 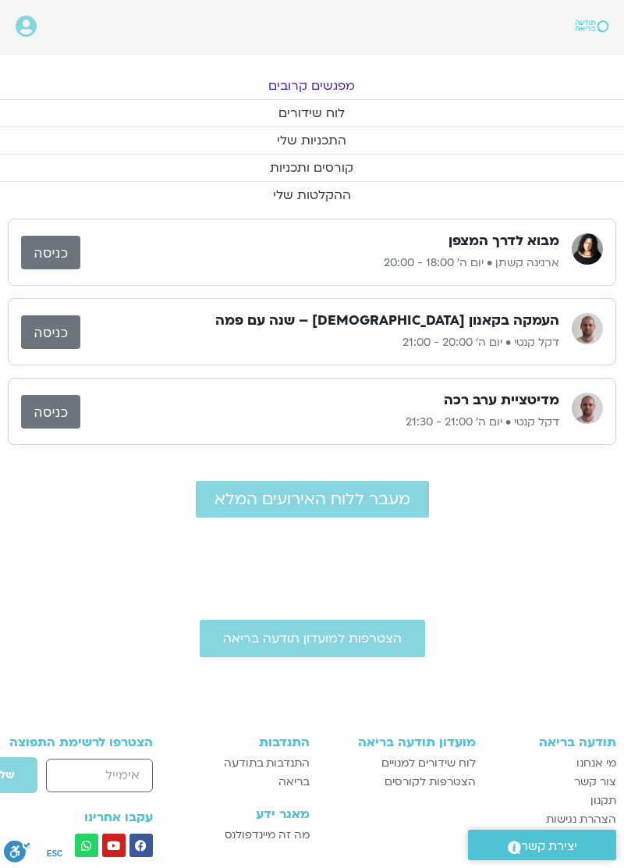 I want to click on a: צור קשר, so click(x=554, y=782).